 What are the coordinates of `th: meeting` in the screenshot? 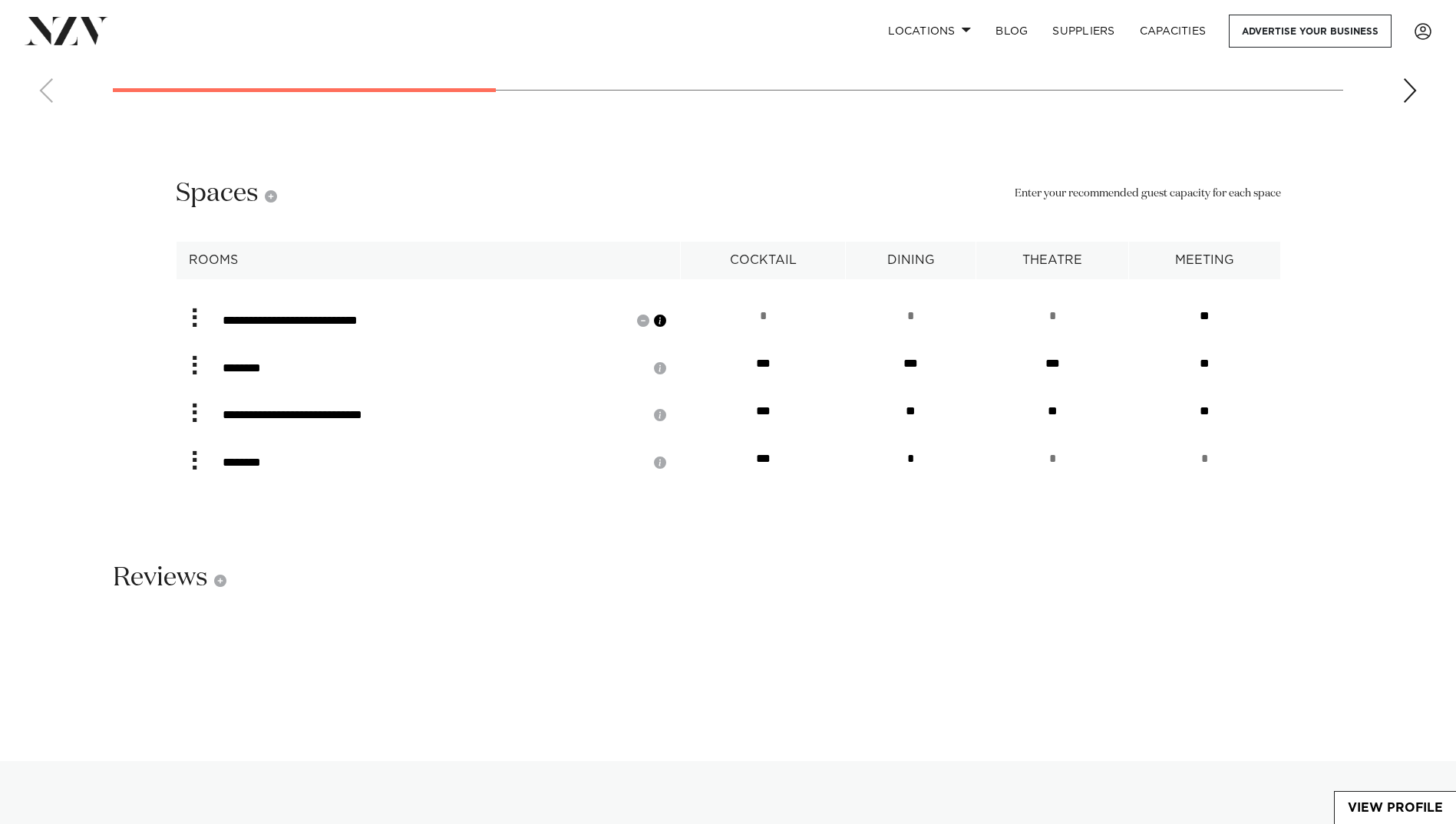 It's located at (1204, 260).